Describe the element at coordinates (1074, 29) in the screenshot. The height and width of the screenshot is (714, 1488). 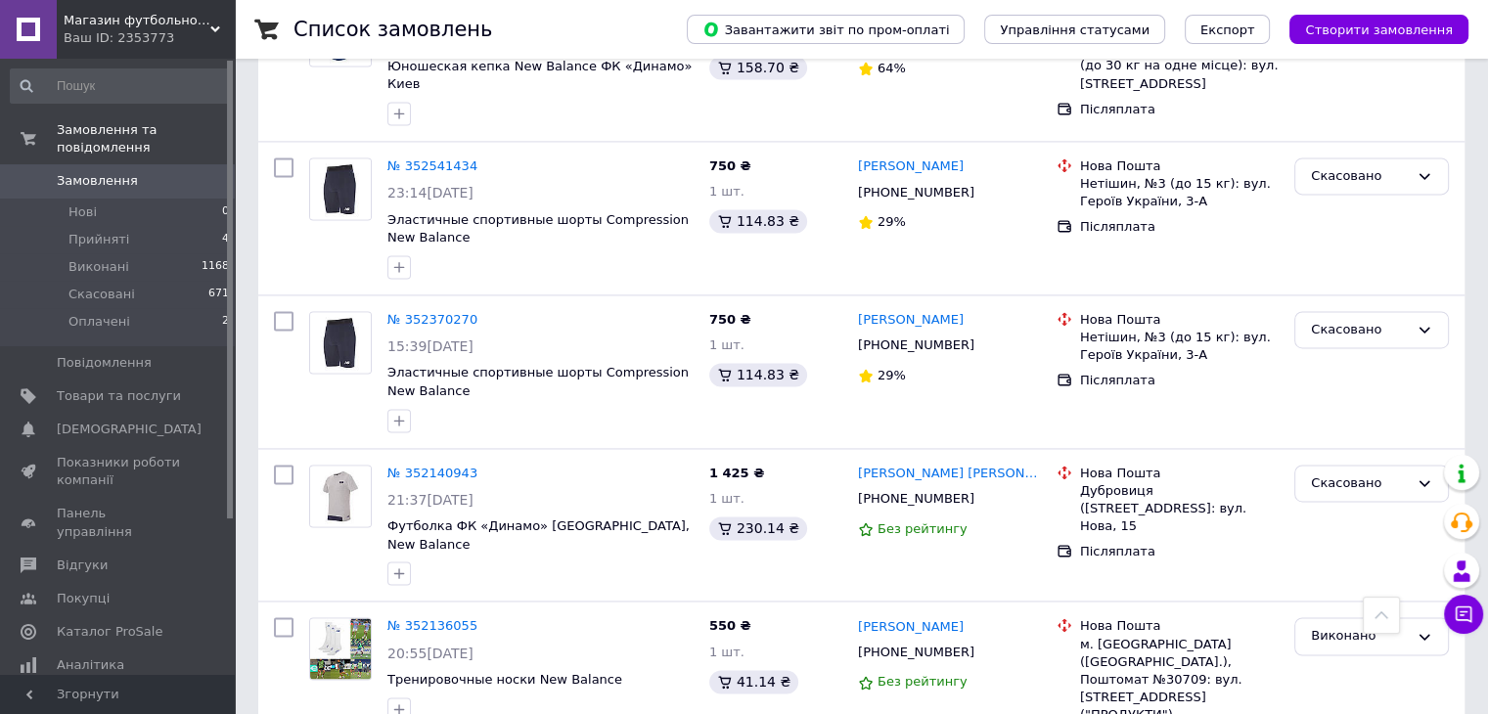
I see `span: Управління статусами` at that location.